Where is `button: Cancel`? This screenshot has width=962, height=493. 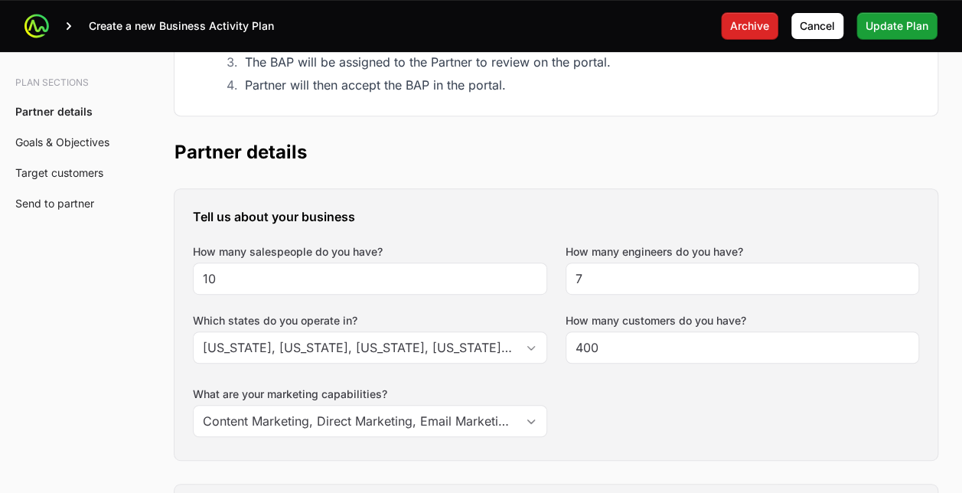
button: Cancel is located at coordinates (817, 26).